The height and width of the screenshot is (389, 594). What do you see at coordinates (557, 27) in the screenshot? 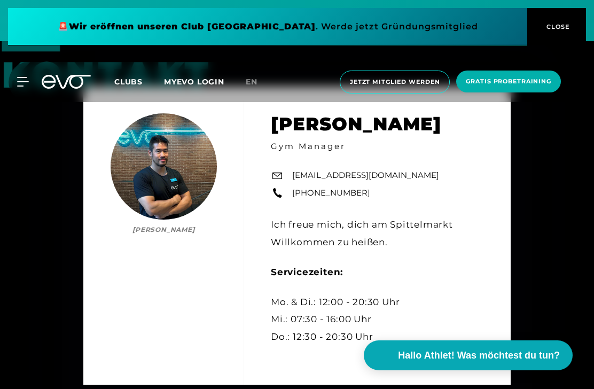
I see `span: CLOSE` at bounding box center [557, 27].